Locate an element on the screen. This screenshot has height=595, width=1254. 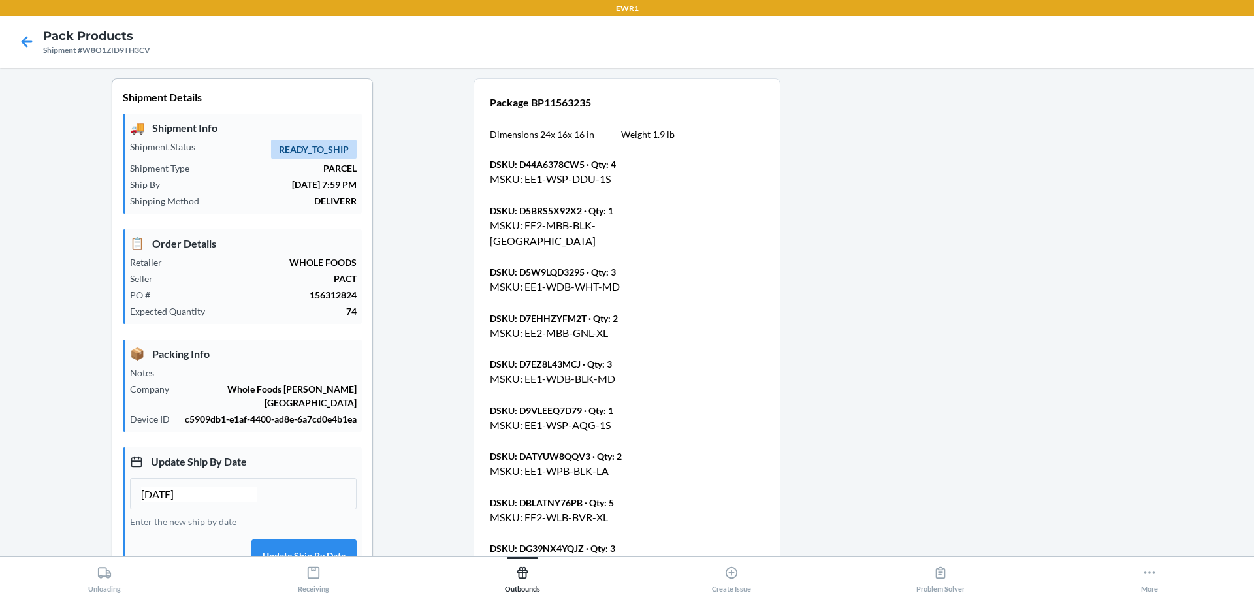
div: Receiving is located at coordinates (314, 577).